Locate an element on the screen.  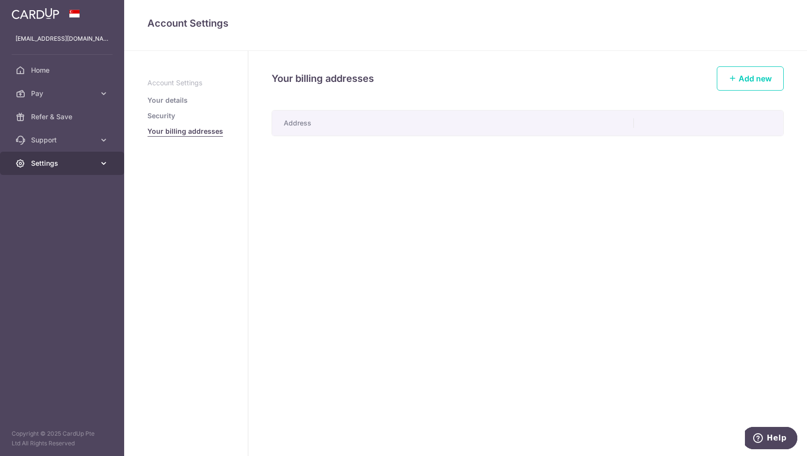
span: Settings is located at coordinates (63, 163).